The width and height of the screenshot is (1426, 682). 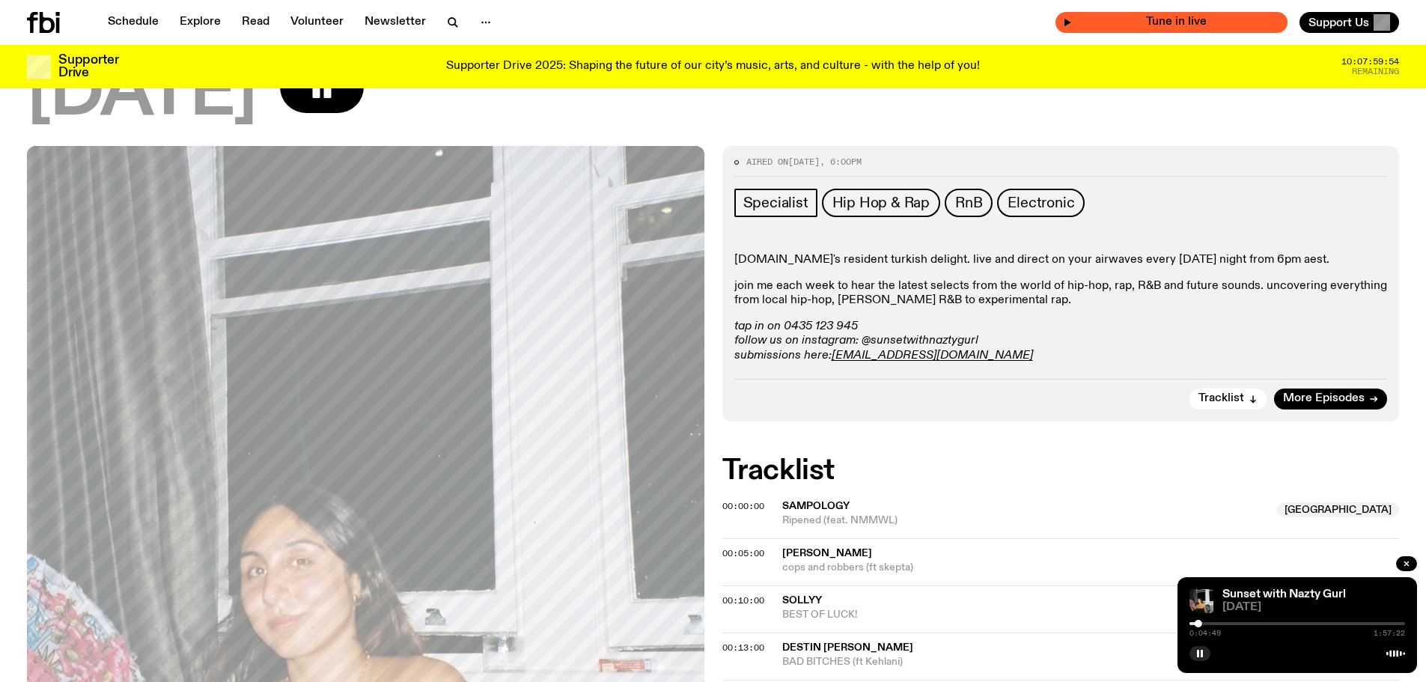 What do you see at coordinates (1283, 594) in the screenshot?
I see `a: Sunset with Nazty Gurl` at bounding box center [1283, 594].